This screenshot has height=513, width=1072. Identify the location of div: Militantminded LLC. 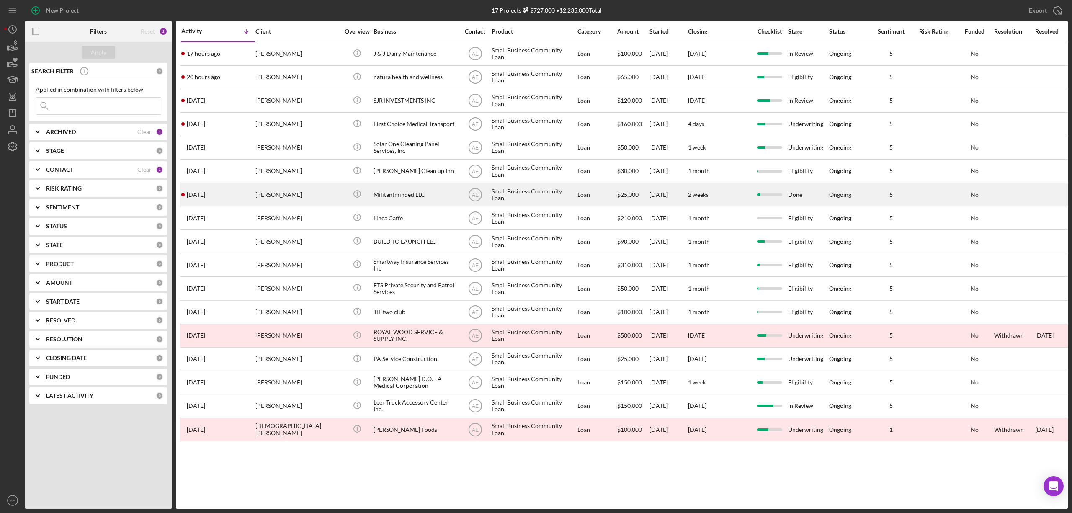
(415, 194).